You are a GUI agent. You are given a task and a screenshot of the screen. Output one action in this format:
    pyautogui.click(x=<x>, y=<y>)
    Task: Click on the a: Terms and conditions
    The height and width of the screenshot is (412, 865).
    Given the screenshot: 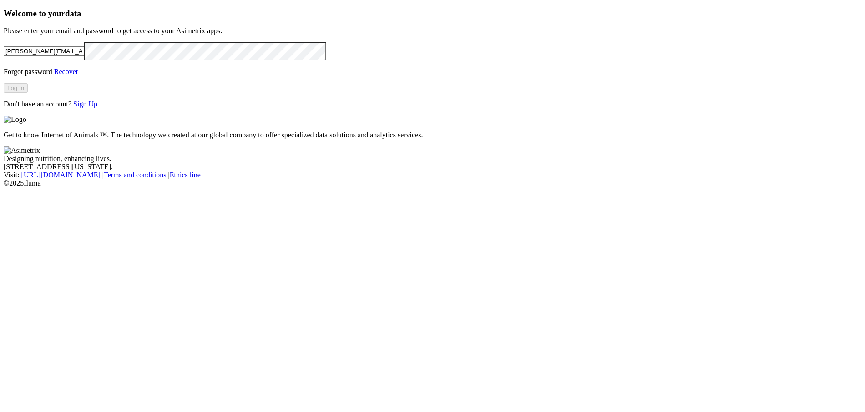 What is the action you would take?
    pyautogui.click(x=135, y=175)
    